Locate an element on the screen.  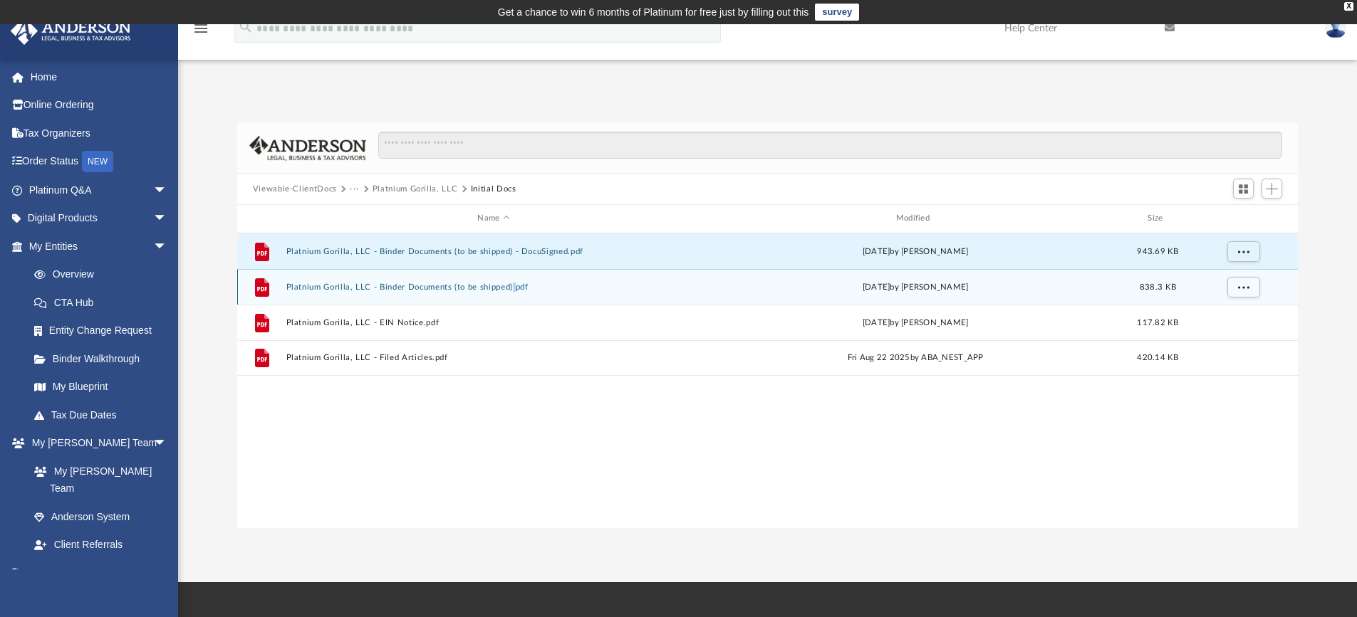
a: Client Referrals is located at coordinates (100, 545).